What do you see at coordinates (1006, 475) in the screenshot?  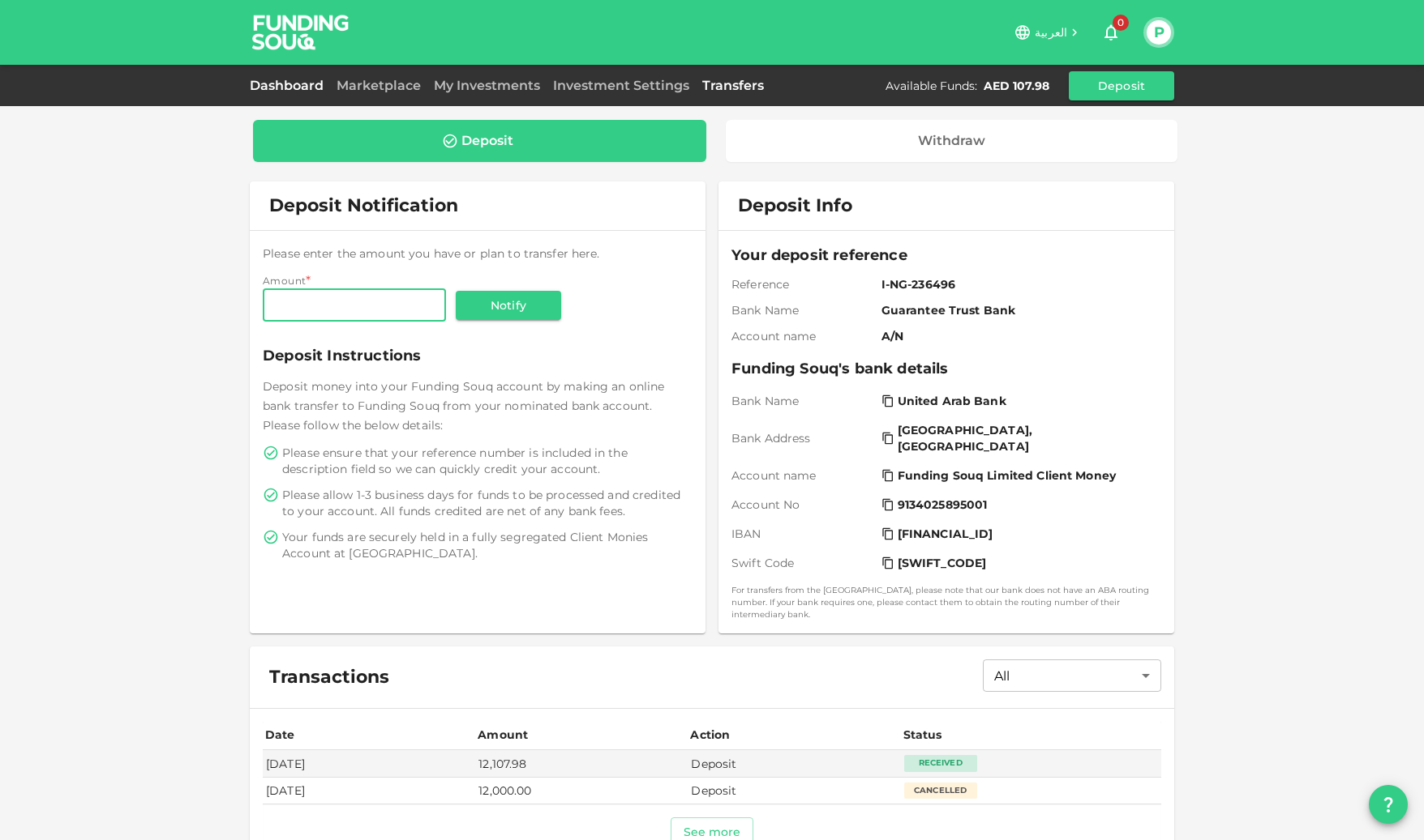 I see `span: Funding Souq Limited Client Money` at bounding box center [1006, 475].